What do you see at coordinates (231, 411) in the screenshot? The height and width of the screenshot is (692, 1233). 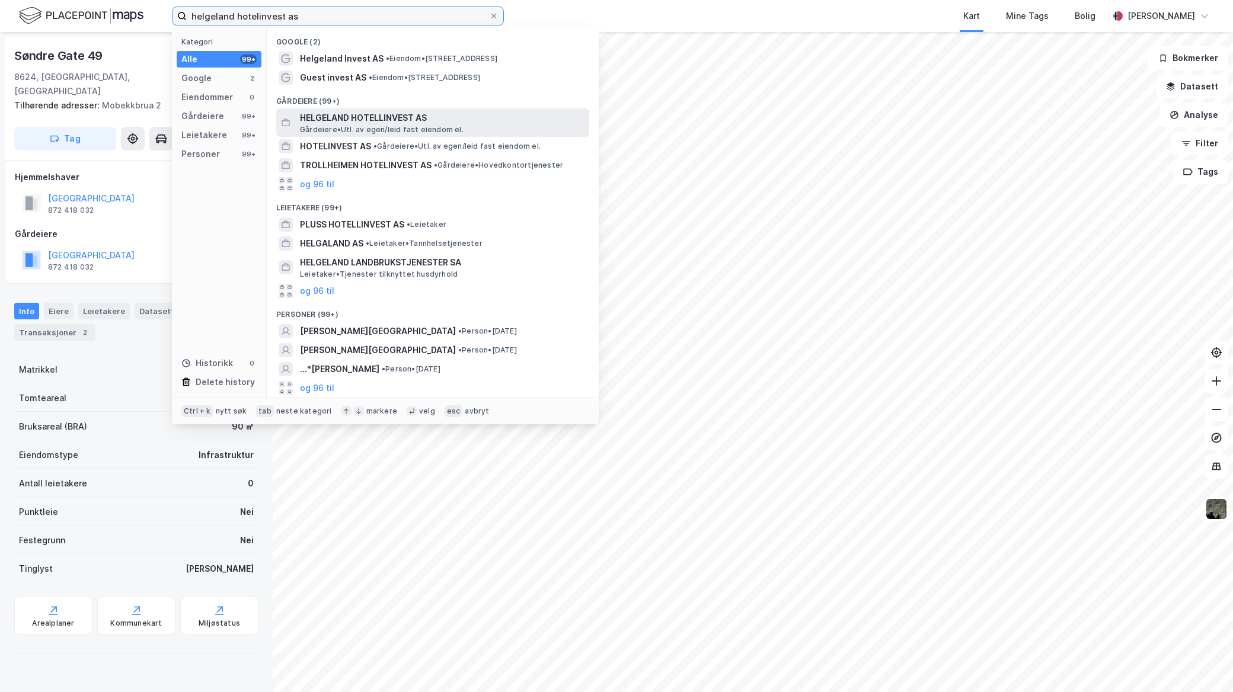 I see `div: nytt søk` at bounding box center [231, 411].